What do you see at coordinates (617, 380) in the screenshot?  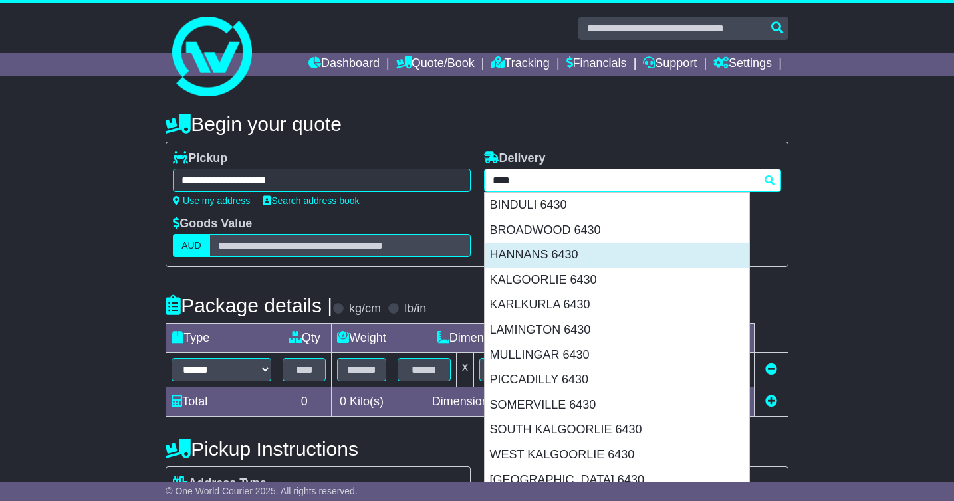 I see `div: PICCADILLY 6430` at bounding box center [617, 380].